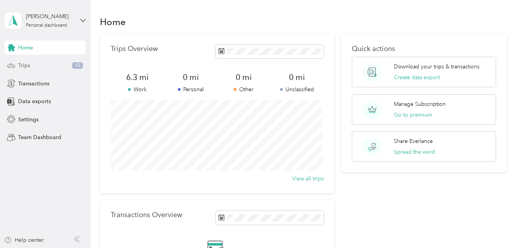 The image size is (520, 248). I want to click on button: Spread the word, so click(415, 152).